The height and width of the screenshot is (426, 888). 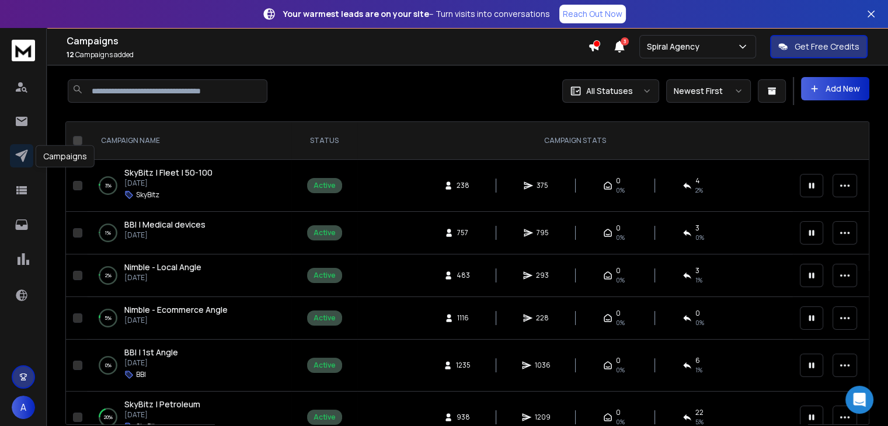 What do you see at coordinates (108, 233) in the screenshot?
I see `p: 1 %` at bounding box center [108, 233].